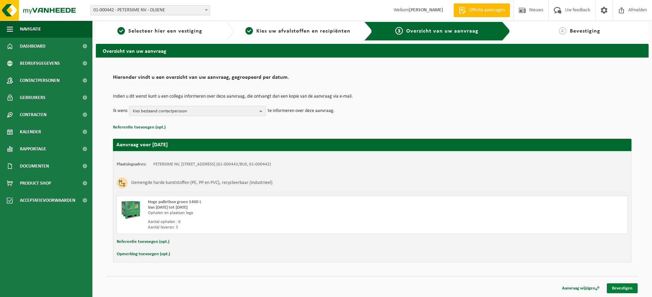 This screenshot has width=652, height=297. I want to click on p: te informeren over deze aanvraag., so click(301, 111).